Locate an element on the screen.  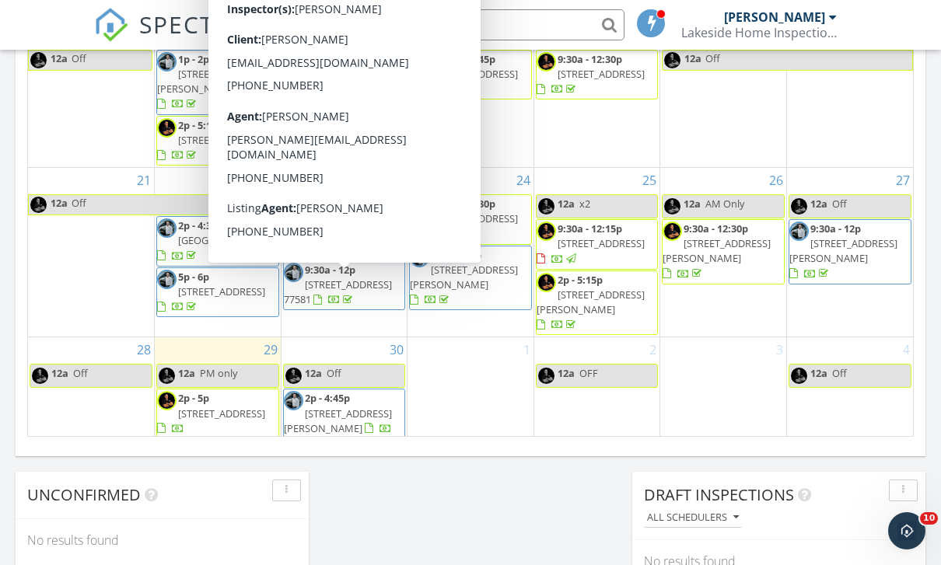
td: Go to October 2, 2025 is located at coordinates (596, 389).